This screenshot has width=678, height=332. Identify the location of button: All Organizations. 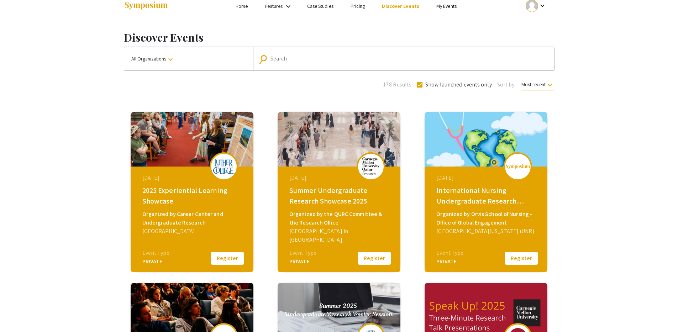
(189, 59).